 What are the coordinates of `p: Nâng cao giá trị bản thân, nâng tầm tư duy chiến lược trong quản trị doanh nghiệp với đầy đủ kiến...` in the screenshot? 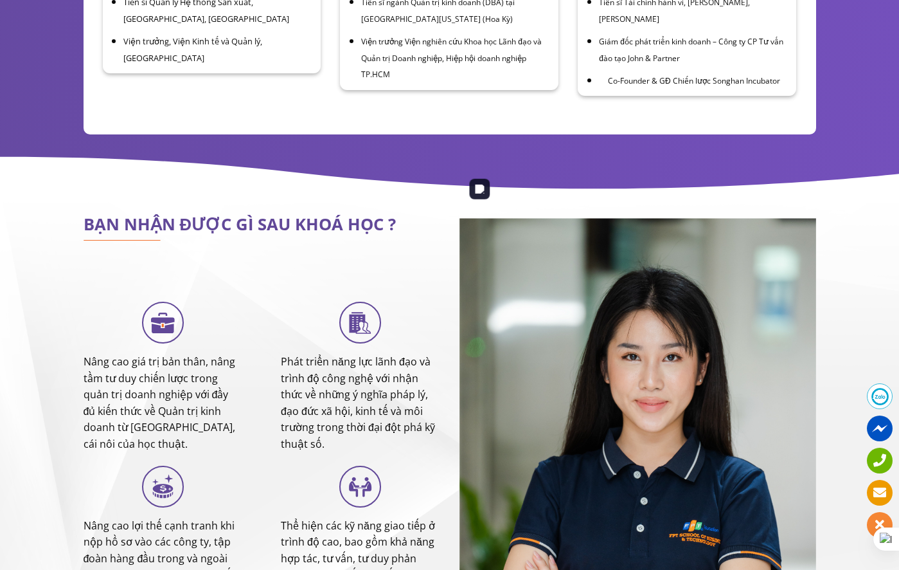 It's located at (163, 403).